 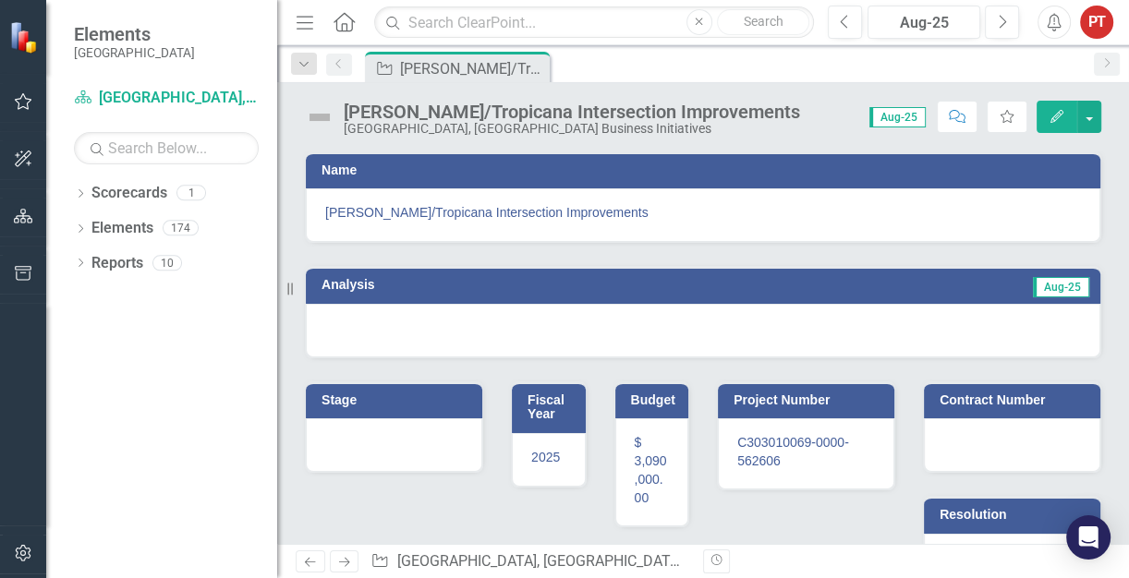 I want to click on h3: Fiscal Year, so click(x=552, y=407).